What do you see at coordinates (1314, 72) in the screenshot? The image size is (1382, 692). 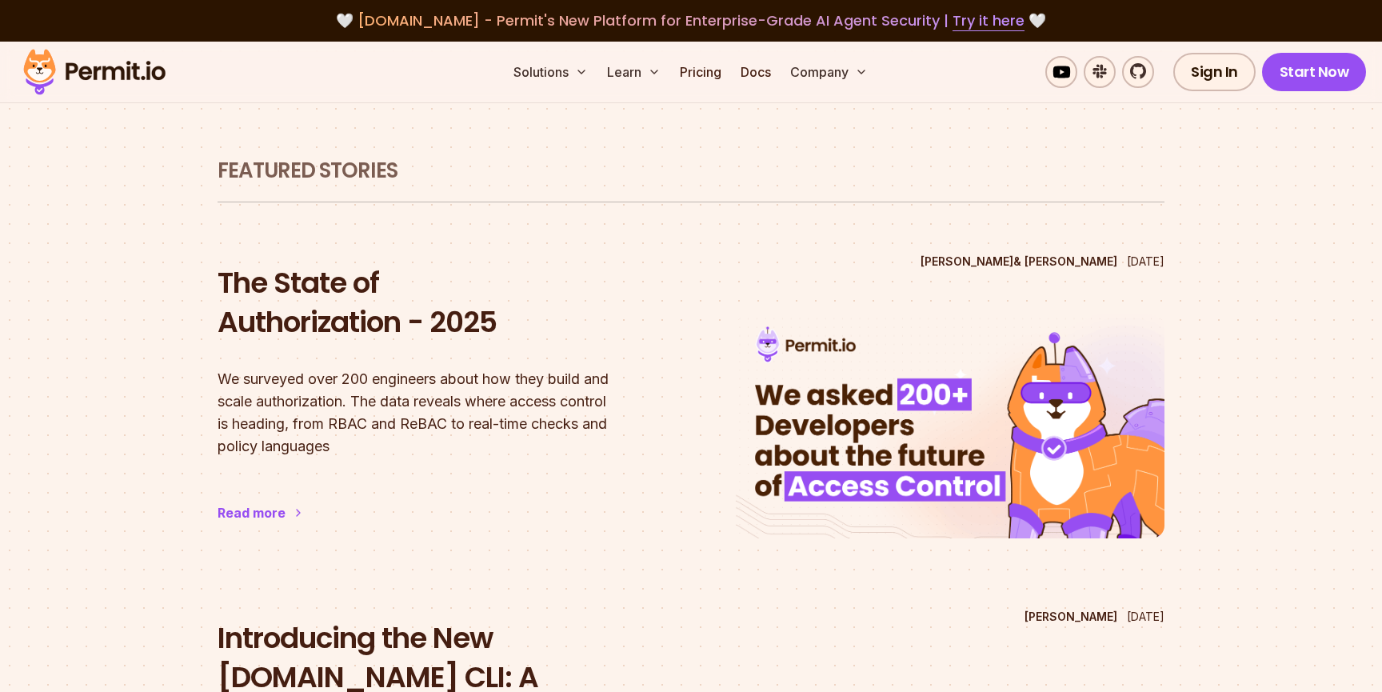 I see `a: Start Now` at bounding box center [1314, 72].